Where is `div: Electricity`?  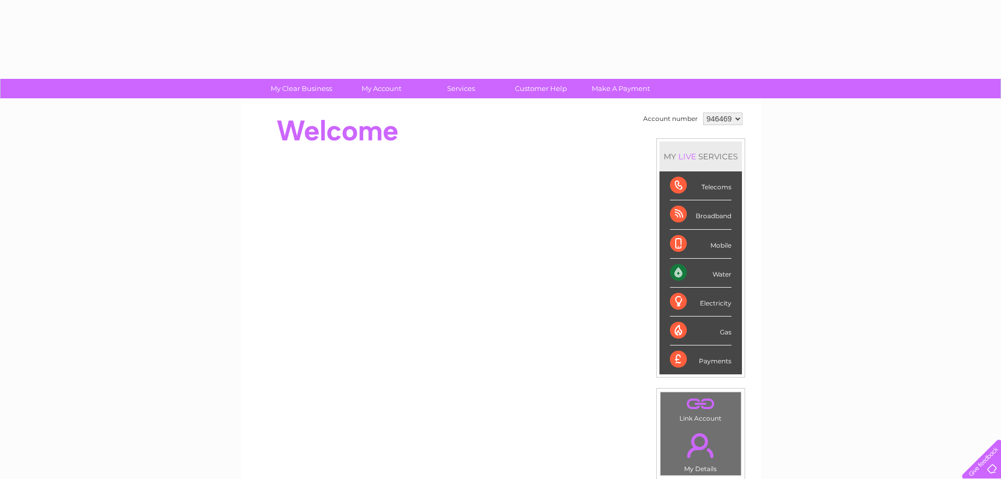
div: Electricity is located at coordinates (700, 302).